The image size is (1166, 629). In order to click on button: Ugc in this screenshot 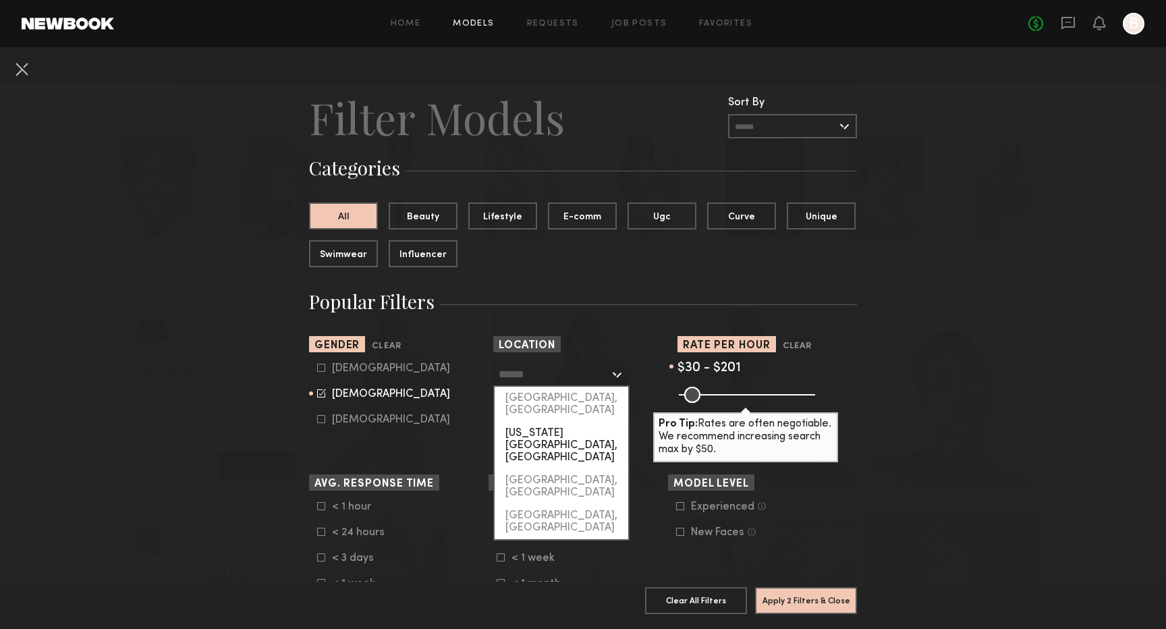, I will do `click(662, 216)`.